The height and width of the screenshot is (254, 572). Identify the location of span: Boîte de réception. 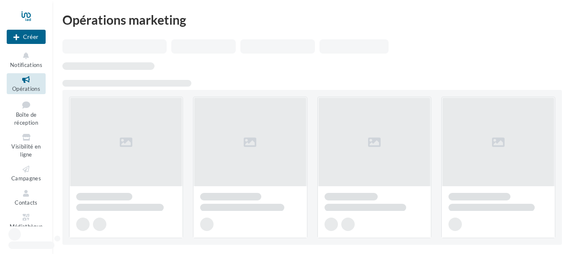
(26, 118).